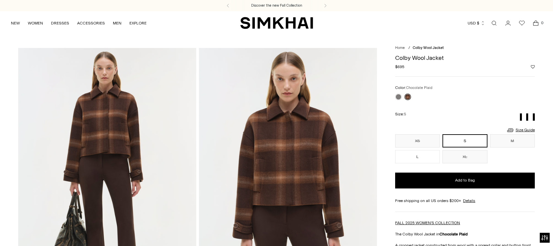  What do you see at coordinates (464, 157) in the screenshot?
I see `button: XL` at bounding box center [464, 157].